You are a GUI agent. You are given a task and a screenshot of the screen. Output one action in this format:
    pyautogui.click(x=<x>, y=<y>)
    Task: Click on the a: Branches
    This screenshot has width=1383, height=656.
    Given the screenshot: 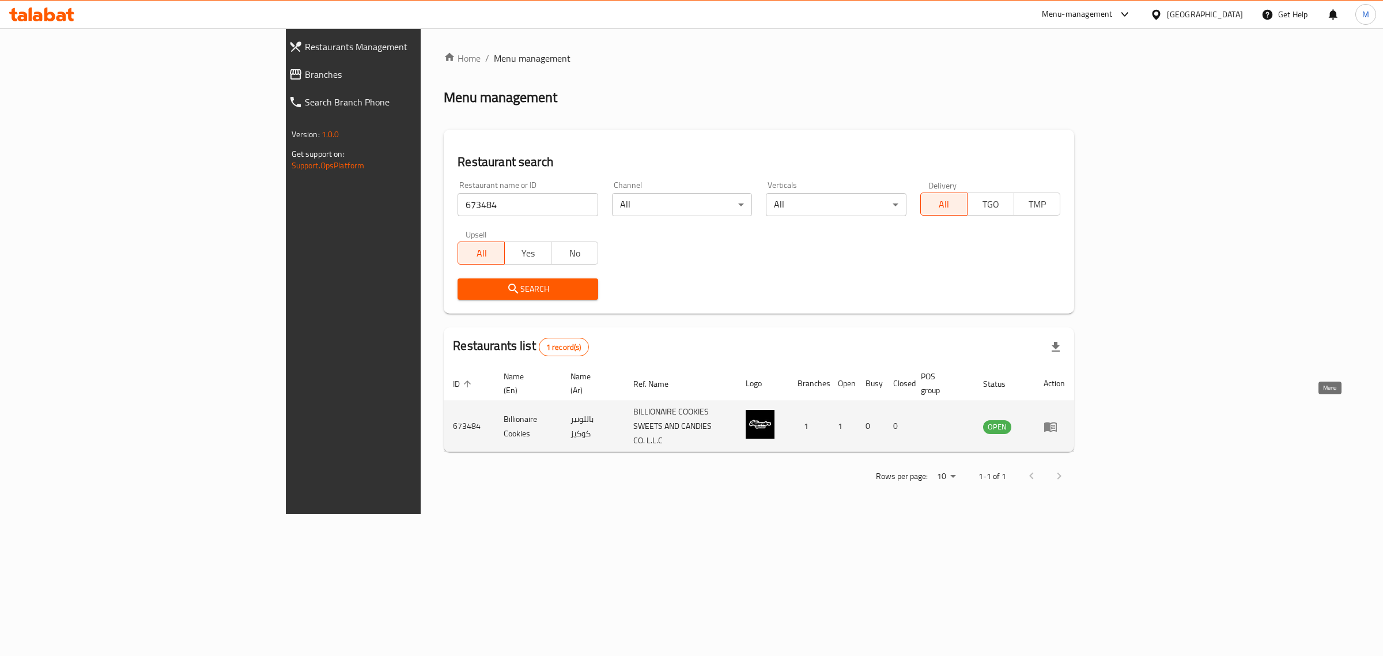 What is the action you would take?
    pyautogui.click(x=398, y=74)
    